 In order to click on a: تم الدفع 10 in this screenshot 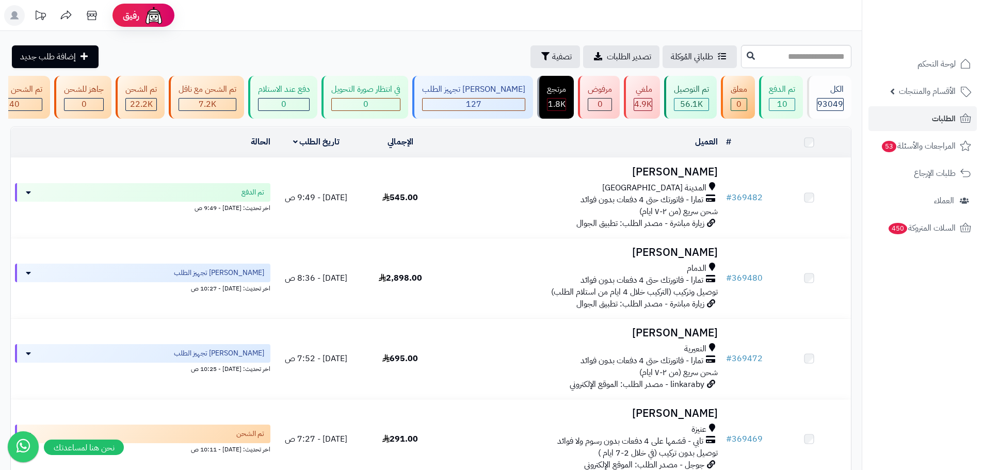, I will do `click(780, 97)`.